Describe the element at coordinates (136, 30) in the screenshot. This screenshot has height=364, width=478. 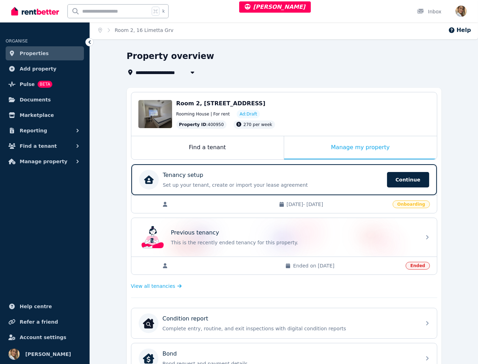
I see `nav: Breadcrumb` at that location.